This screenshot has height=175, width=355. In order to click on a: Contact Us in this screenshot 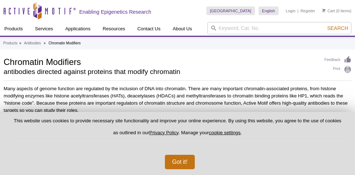, I will do `click(149, 29)`.